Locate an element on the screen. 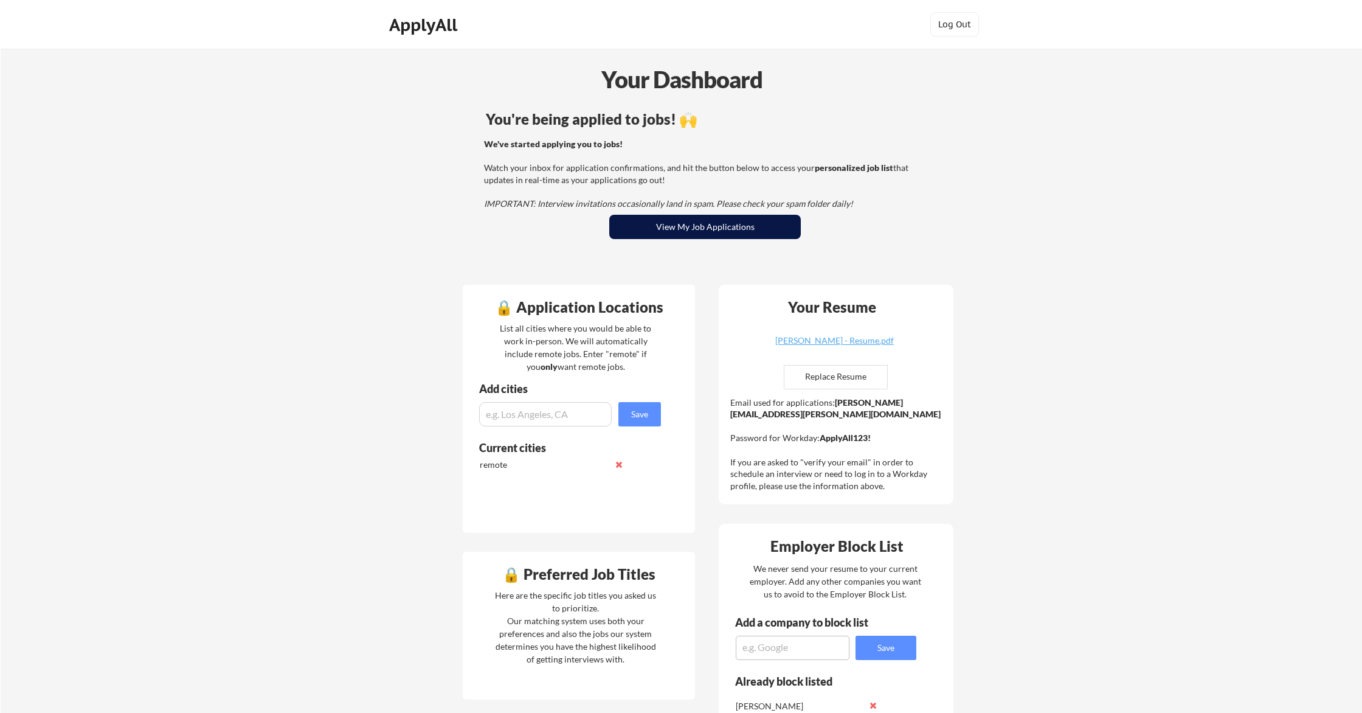  div: You're being applied to jobs! 🙌 is located at coordinates (705, 119).